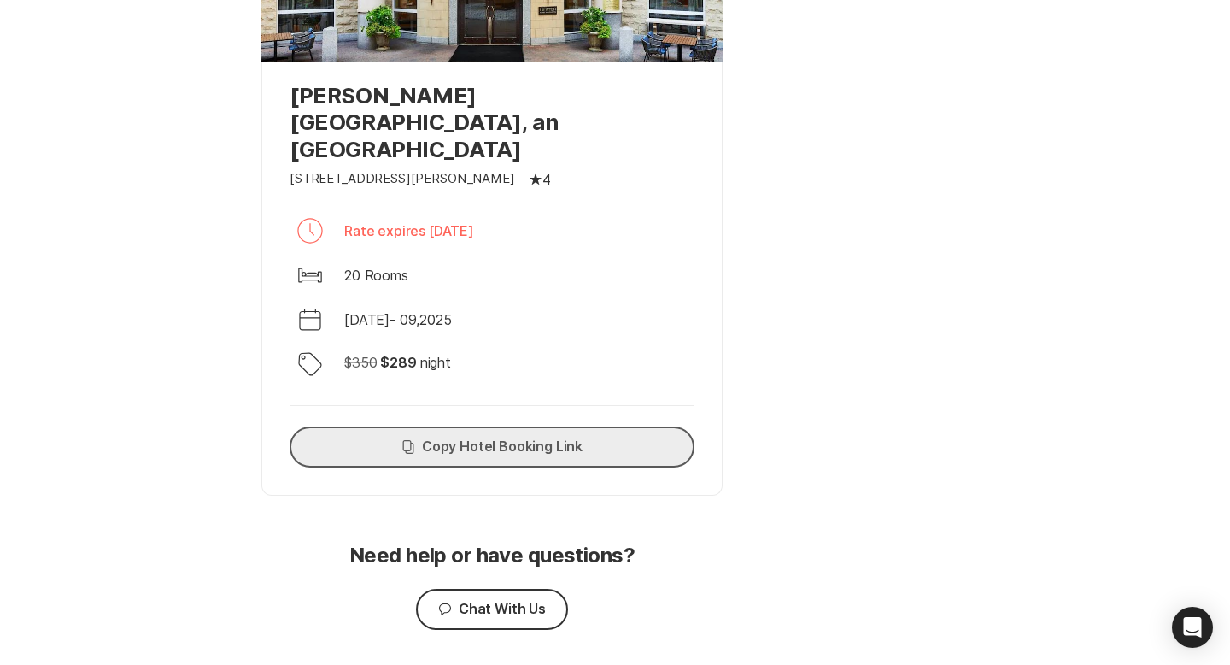 Image resolution: width=1230 pixels, height=665 pixels. Describe the element at coordinates (1192, 627) in the screenshot. I see `div: Open Intercom Messenger` at that location.